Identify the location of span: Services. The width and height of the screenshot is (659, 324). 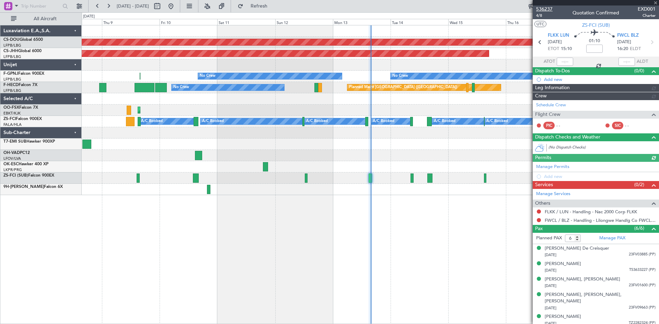
(544, 185).